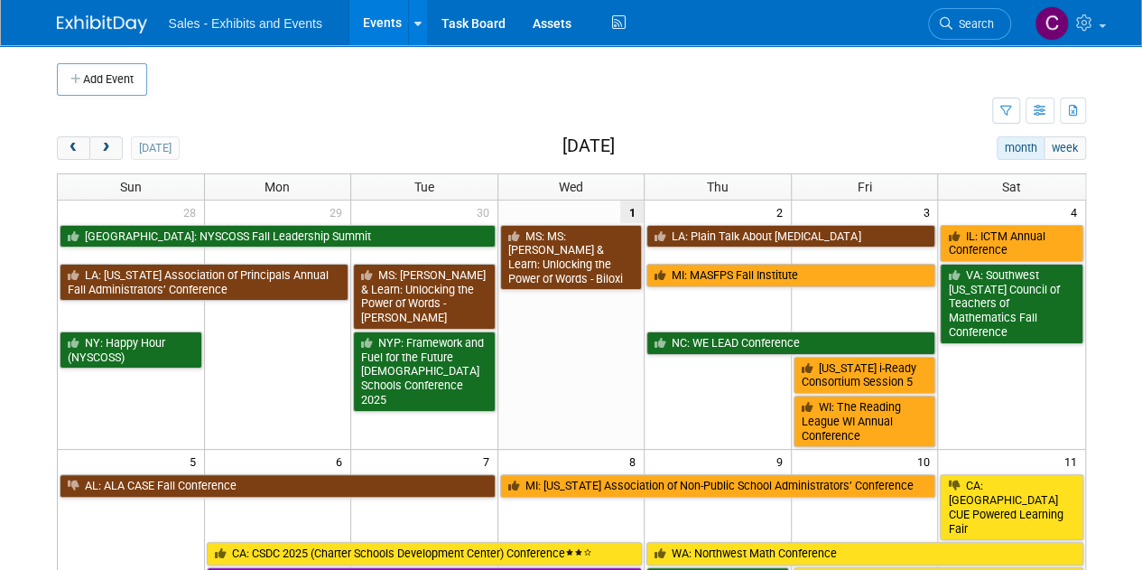  Describe the element at coordinates (342, 461) in the screenshot. I see `span: 6` at that location.